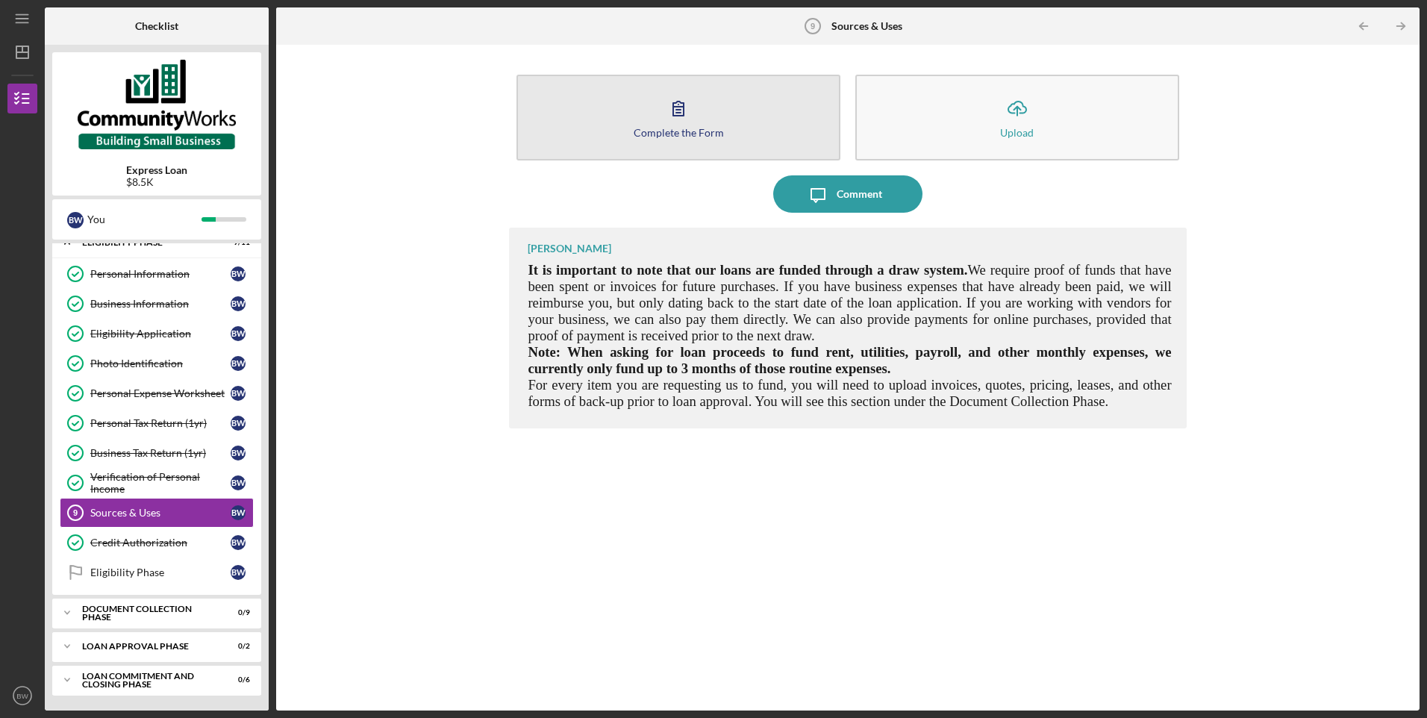  I want to click on span: We require proof of funds that have been spent or invoices for future purchases. If you have busi..., so click(849, 302).